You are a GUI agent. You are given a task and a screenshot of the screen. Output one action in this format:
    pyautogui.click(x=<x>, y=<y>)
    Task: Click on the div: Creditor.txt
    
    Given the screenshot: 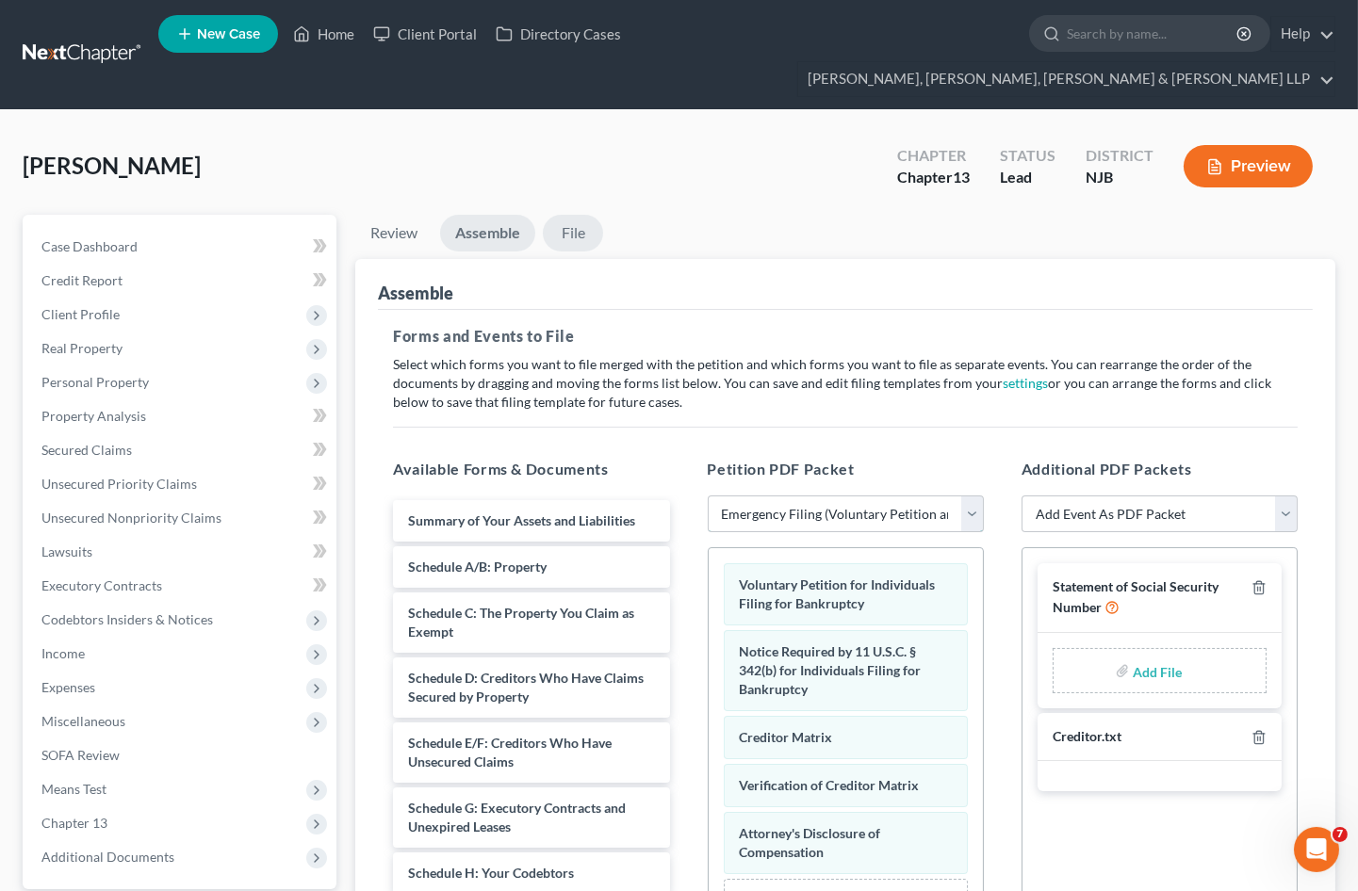 What is the action you would take?
    pyautogui.click(x=1086, y=737)
    